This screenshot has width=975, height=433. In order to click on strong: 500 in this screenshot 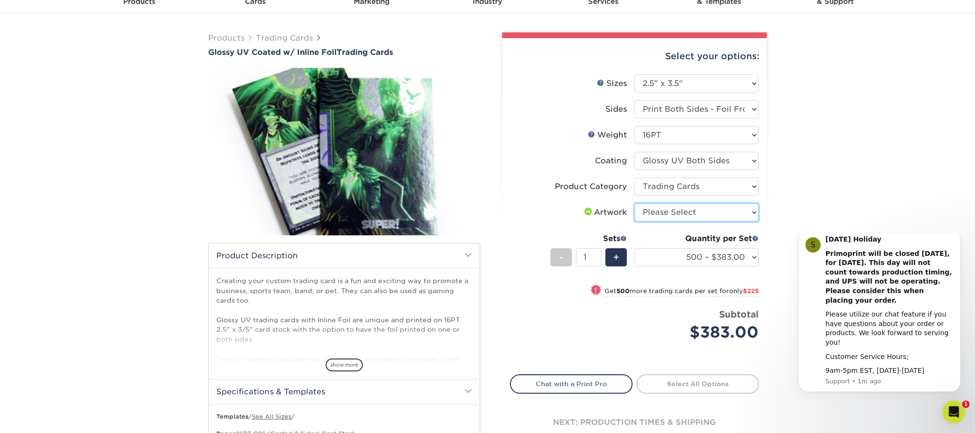, I will do `click(623, 291)`.